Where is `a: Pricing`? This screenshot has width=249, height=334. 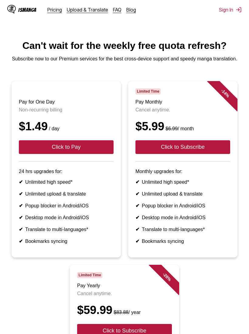
a: Pricing is located at coordinates (55, 10).